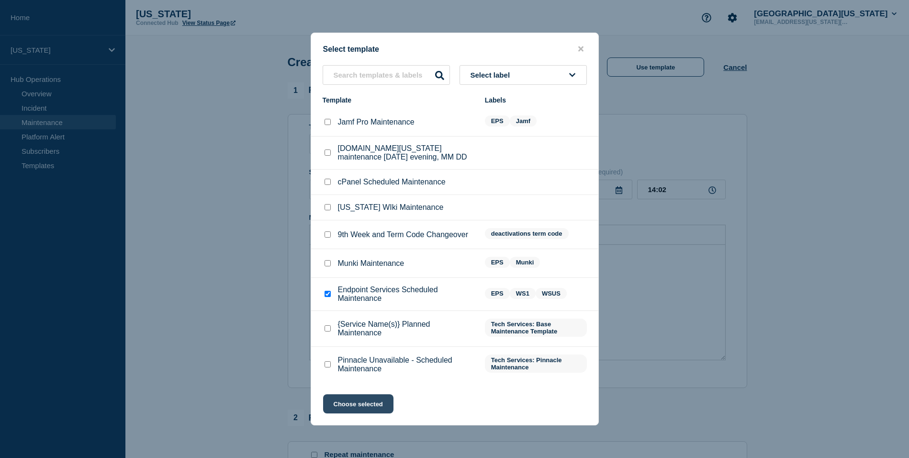 The height and width of the screenshot is (458, 909). Describe the element at coordinates (392, 182) in the screenshot. I see `p: cPanel Scheduled Maintenance` at that location.